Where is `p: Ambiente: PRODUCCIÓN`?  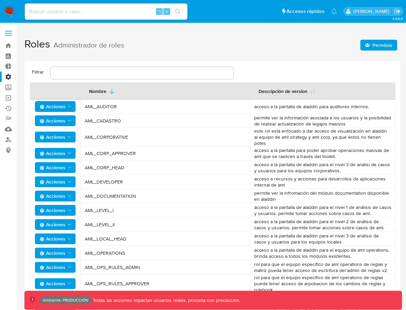
p: Ambiente: PRODUCCIÓN is located at coordinates (65, 300).